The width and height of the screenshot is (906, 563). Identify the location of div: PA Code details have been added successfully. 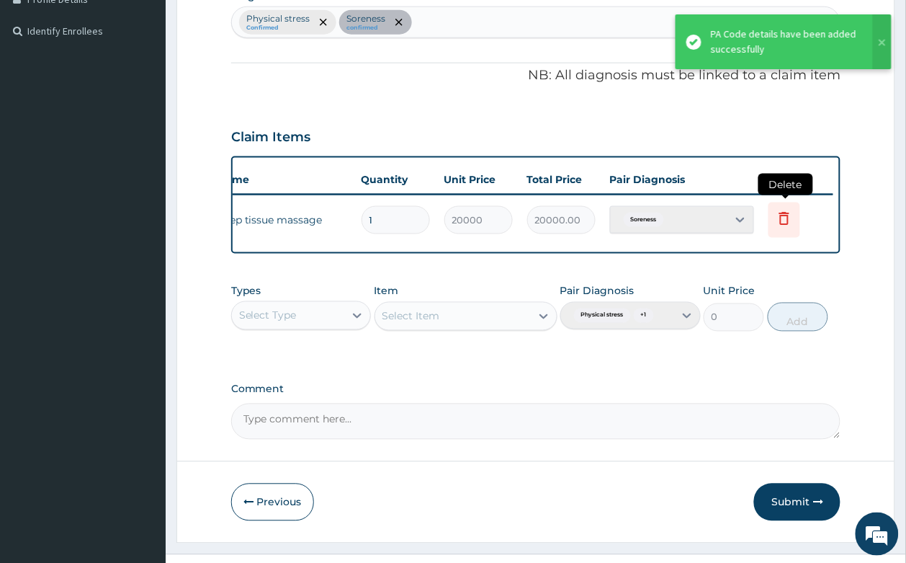
(785, 42).